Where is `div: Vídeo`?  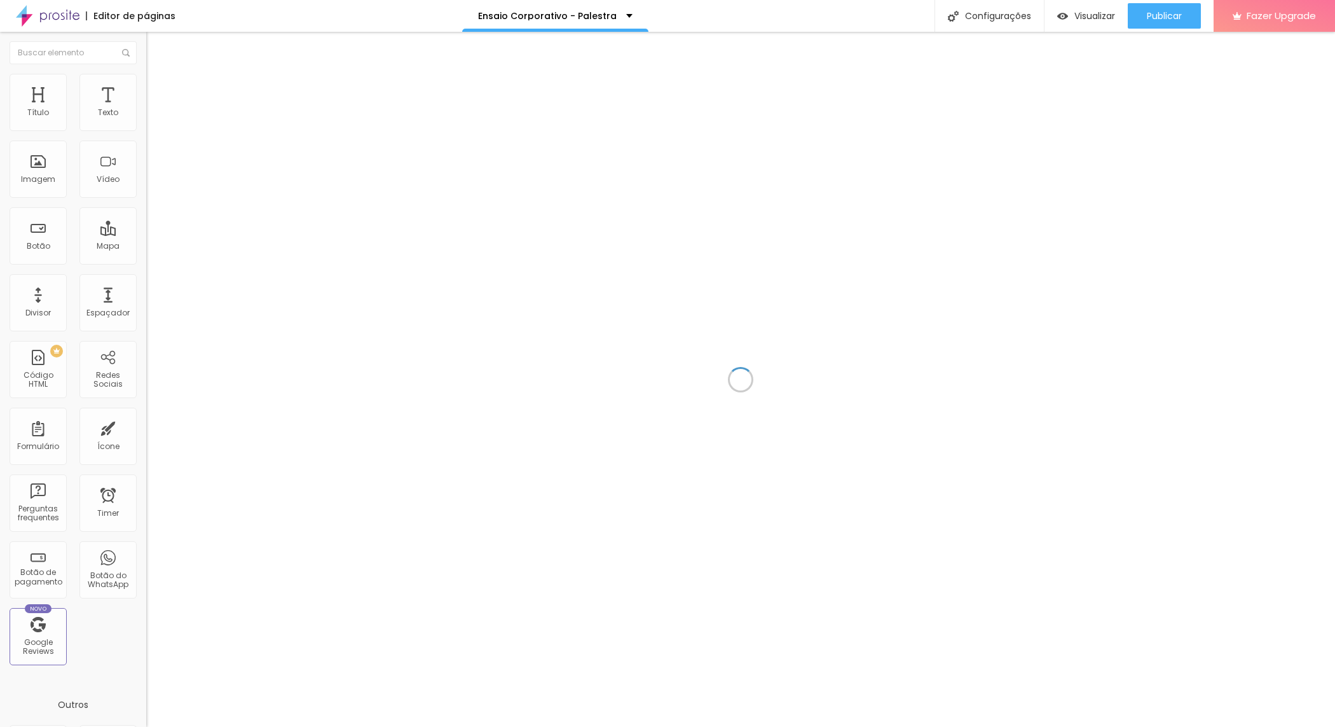 div: Vídeo is located at coordinates (108, 179).